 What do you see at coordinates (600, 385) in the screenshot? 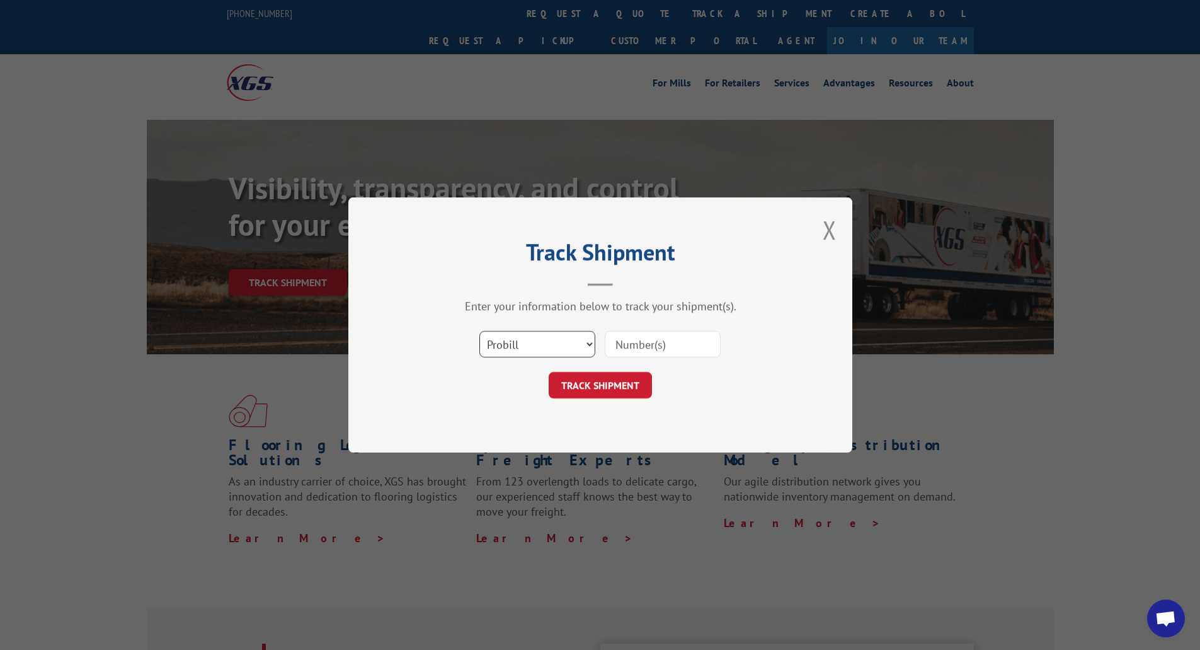
I see `button: TRACK SHIPMENT` at bounding box center [600, 385].